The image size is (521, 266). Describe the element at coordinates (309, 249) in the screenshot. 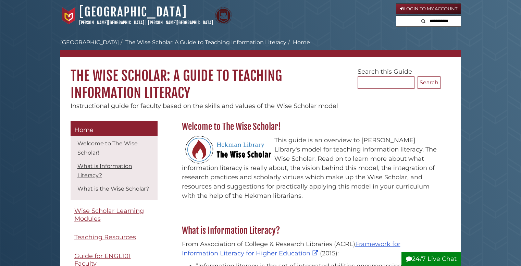

I see `p: From Association of College & Research Libraries (ACRL) (2015):` at that location.